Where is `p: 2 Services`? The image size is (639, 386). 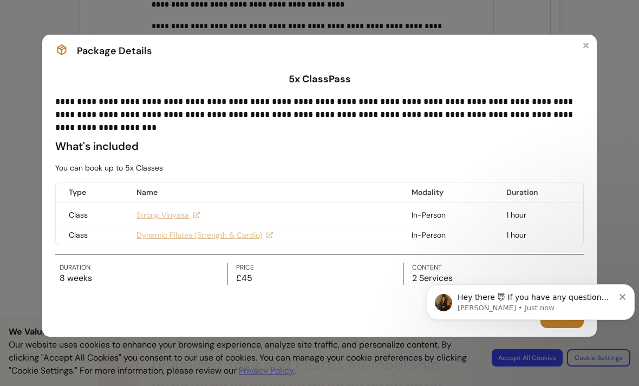
p: 2 Services is located at coordinates (496, 278).